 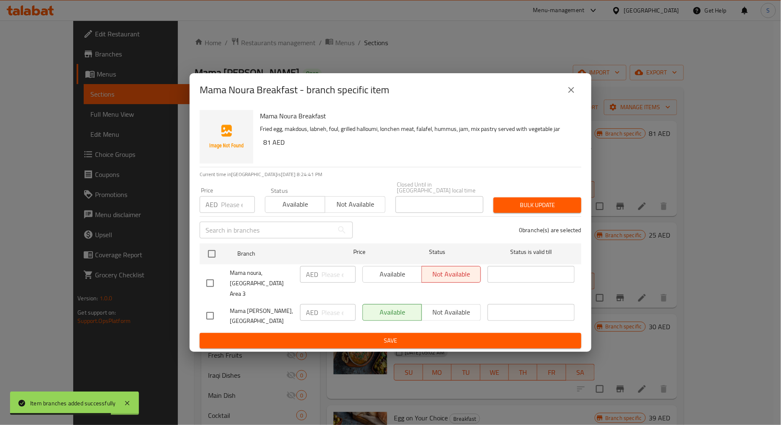 I want to click on span: Available, so click(x=295, y=204).